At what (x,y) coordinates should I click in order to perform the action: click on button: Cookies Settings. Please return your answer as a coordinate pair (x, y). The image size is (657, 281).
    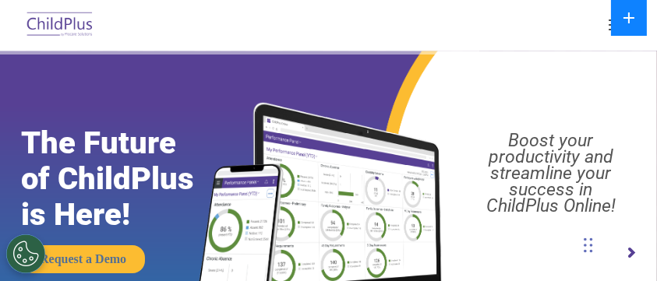
    Looking at the image, I should click on (26, 254).